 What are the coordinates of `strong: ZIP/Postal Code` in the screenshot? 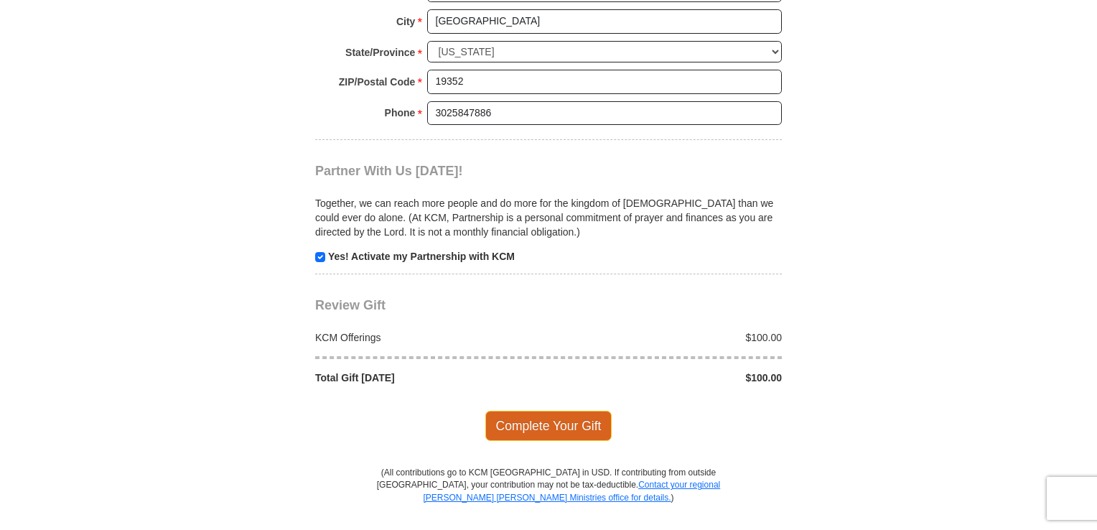 It's located at (377, 82).